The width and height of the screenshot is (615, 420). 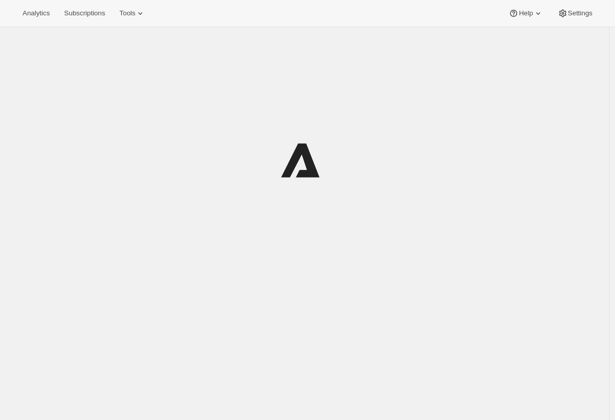 What do you see at coordinates (36, 13) in the screenshot?
I see `span: Analytics` at bounding box center [36, 13].